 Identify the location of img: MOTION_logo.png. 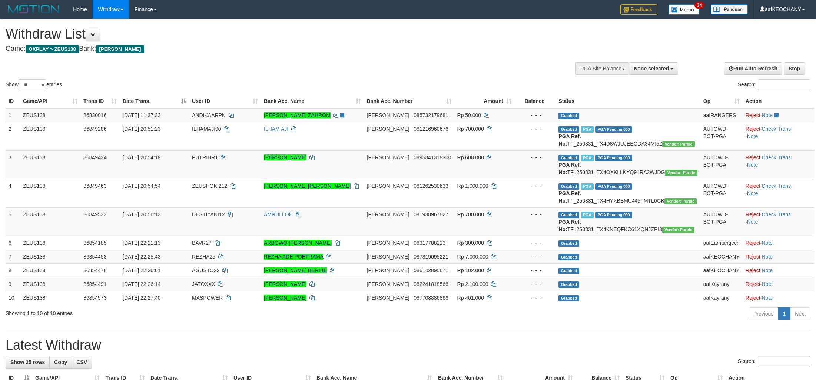
(34, 9).